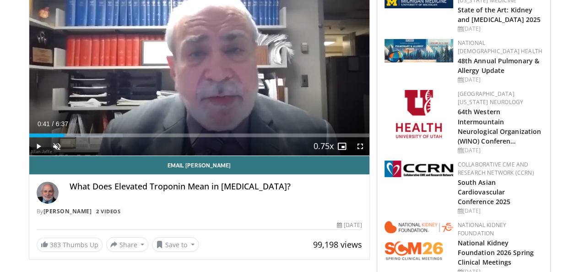 Image resolution: width=579 pixels, height=272 pixels. Describe the element at coordinates (496, 252) in the screenshot. I see `a: National Kidney Foundation 2026 Spring Clinical Meetings` at that location.